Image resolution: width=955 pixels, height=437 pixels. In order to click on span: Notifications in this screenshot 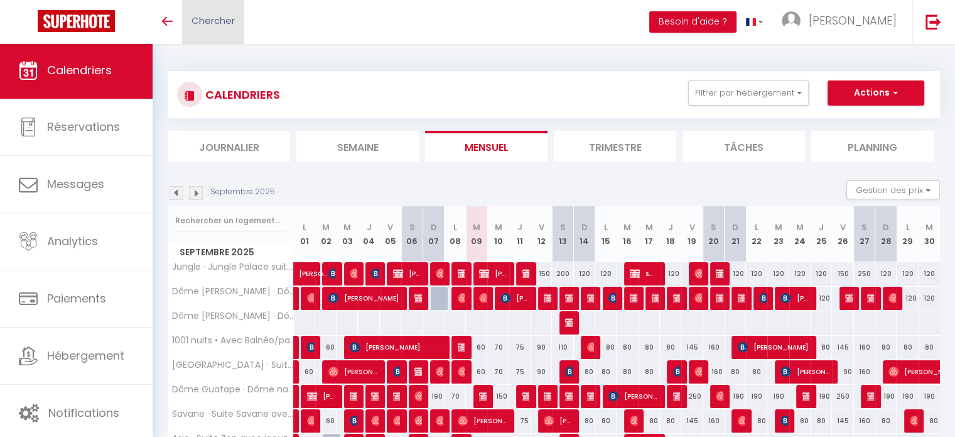, I will do `click(84, 412)`.